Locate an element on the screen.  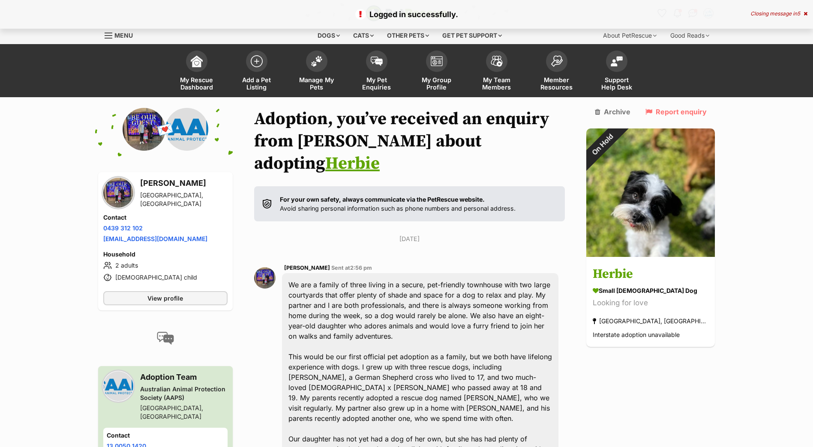
a: Report enquiry is located at coordinates (676, 112).